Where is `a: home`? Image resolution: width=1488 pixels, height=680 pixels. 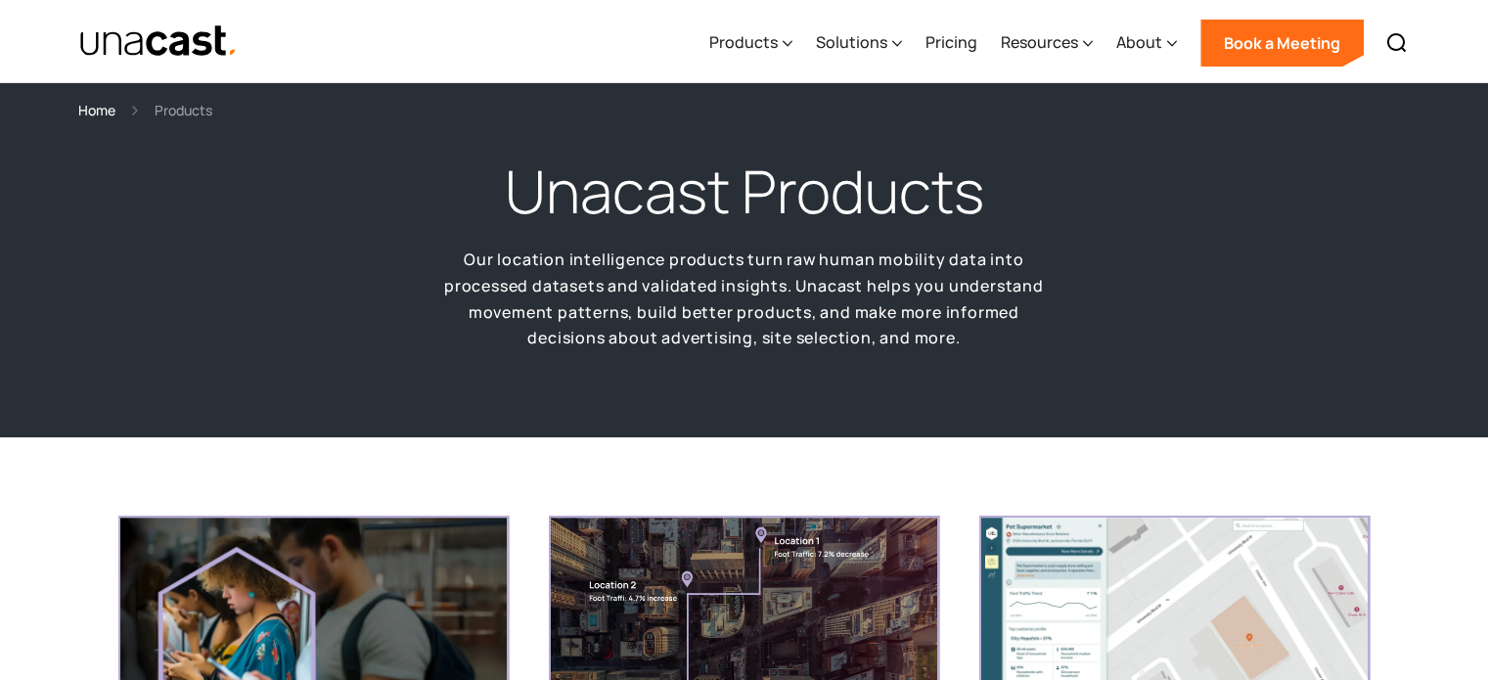
a: home is located at coordinates (159, 41).